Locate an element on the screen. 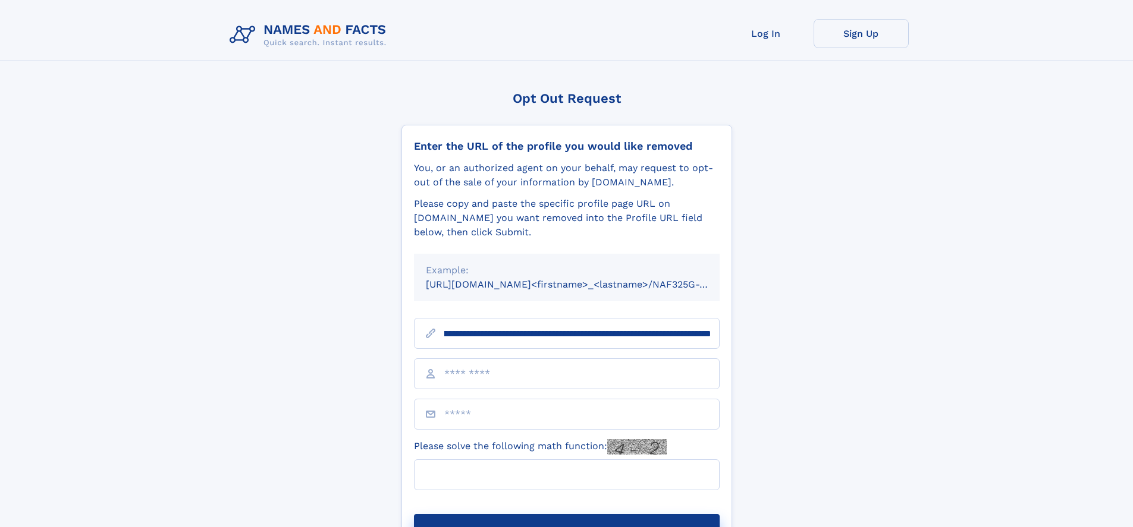 This screenshot has width=1133, height=527. a: Log In is located at coordinates (766, 33).